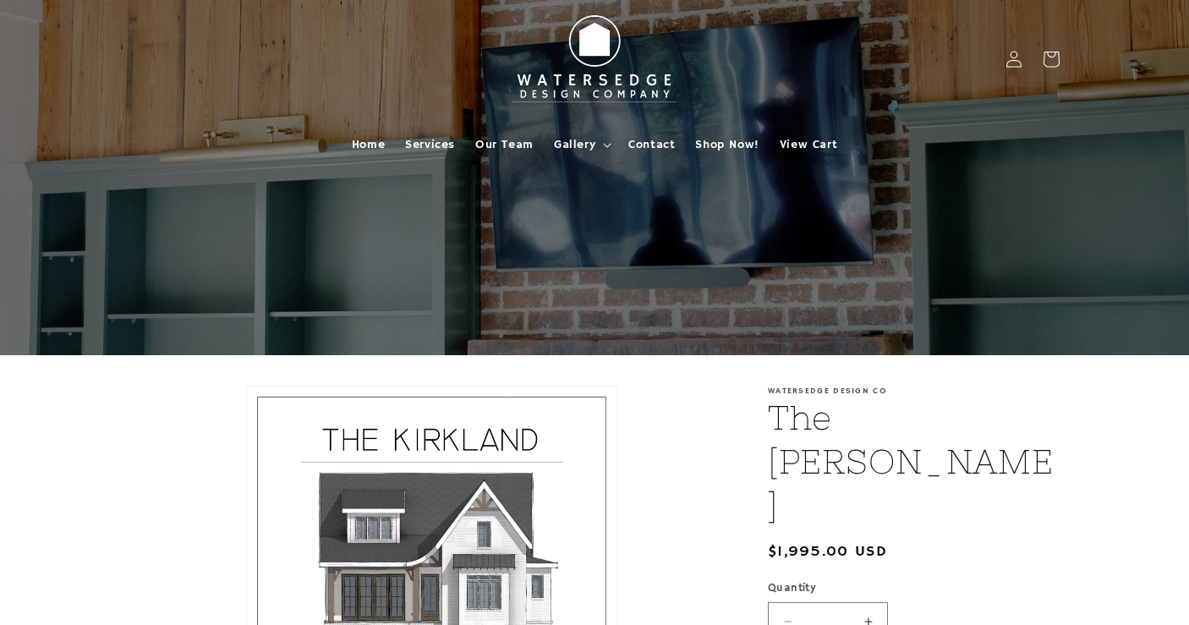 This screenshot has height=625, width=1189. I want to click on label: Quantity, so click(913, 589).